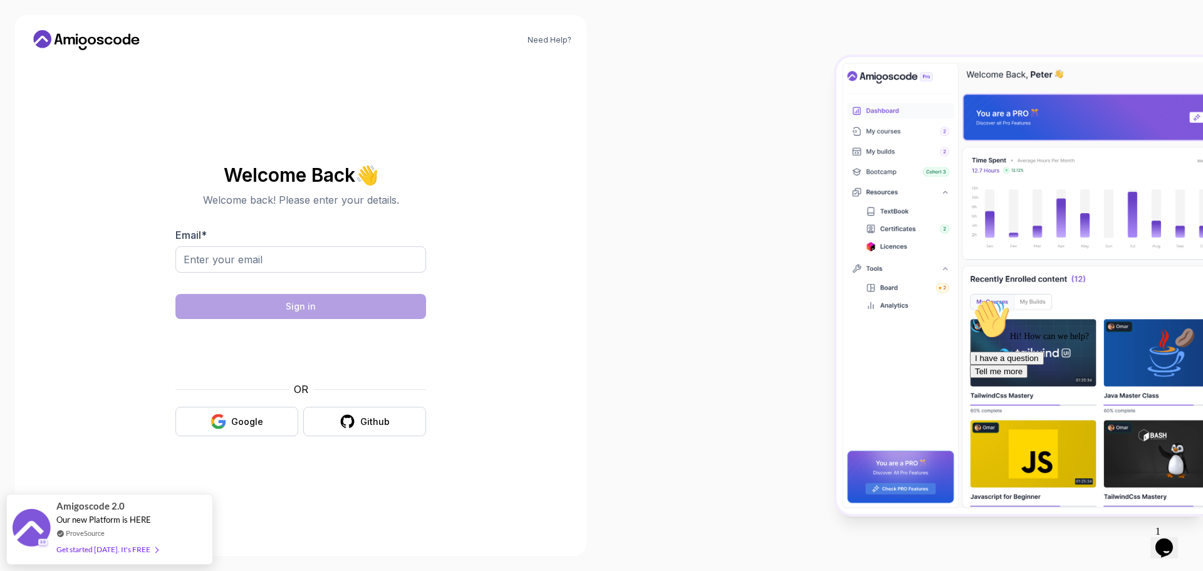  Describe the element at coordinates (8, 10) in the screenshot. I see `span: 1` at that location.